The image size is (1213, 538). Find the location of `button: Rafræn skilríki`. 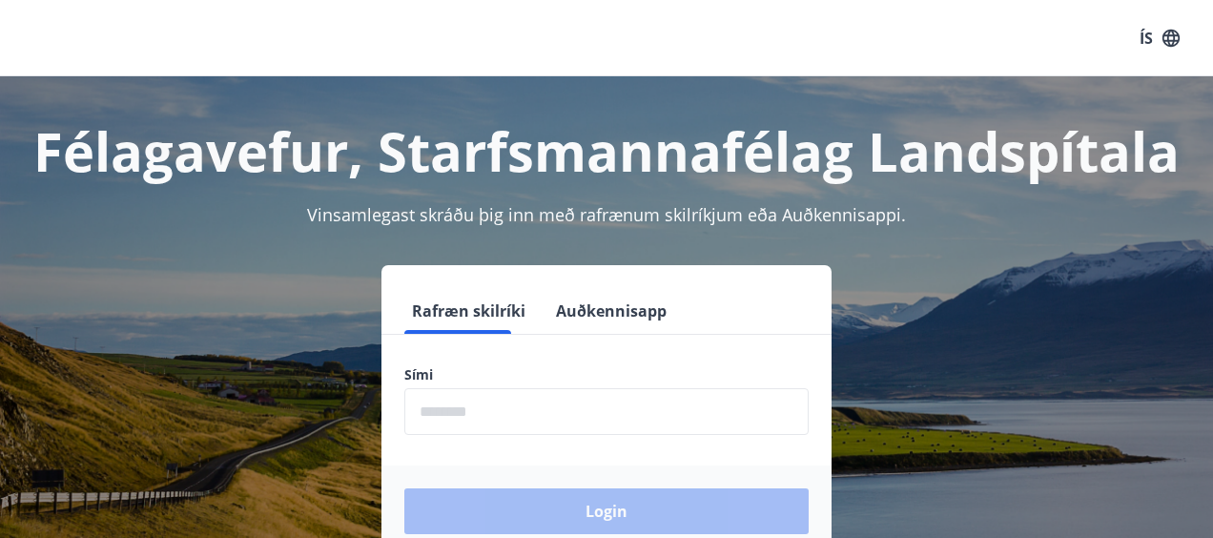

button: Rafræn skilríki is located at coordinates (468, 311).